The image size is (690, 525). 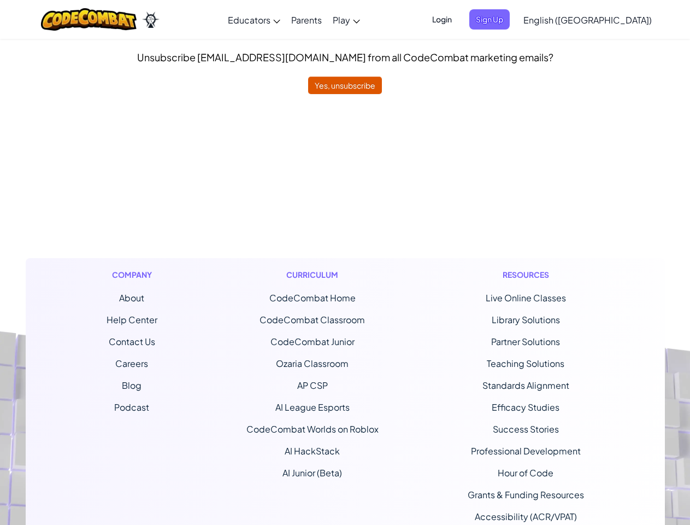 I want to click on img: Ozaria, so click(x=151, y=20).